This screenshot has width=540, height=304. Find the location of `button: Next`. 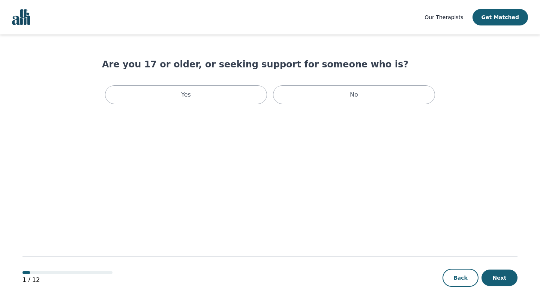

button: Next is located at coordinates (499, 278).